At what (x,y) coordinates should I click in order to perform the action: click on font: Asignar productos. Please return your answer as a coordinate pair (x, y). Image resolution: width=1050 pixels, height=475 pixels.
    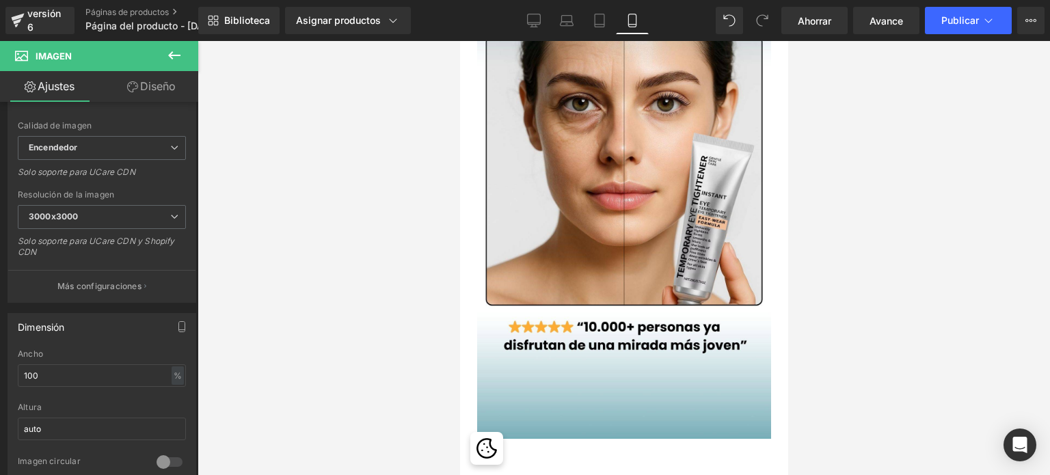
    Looking at the image, I should click on (339, 20).